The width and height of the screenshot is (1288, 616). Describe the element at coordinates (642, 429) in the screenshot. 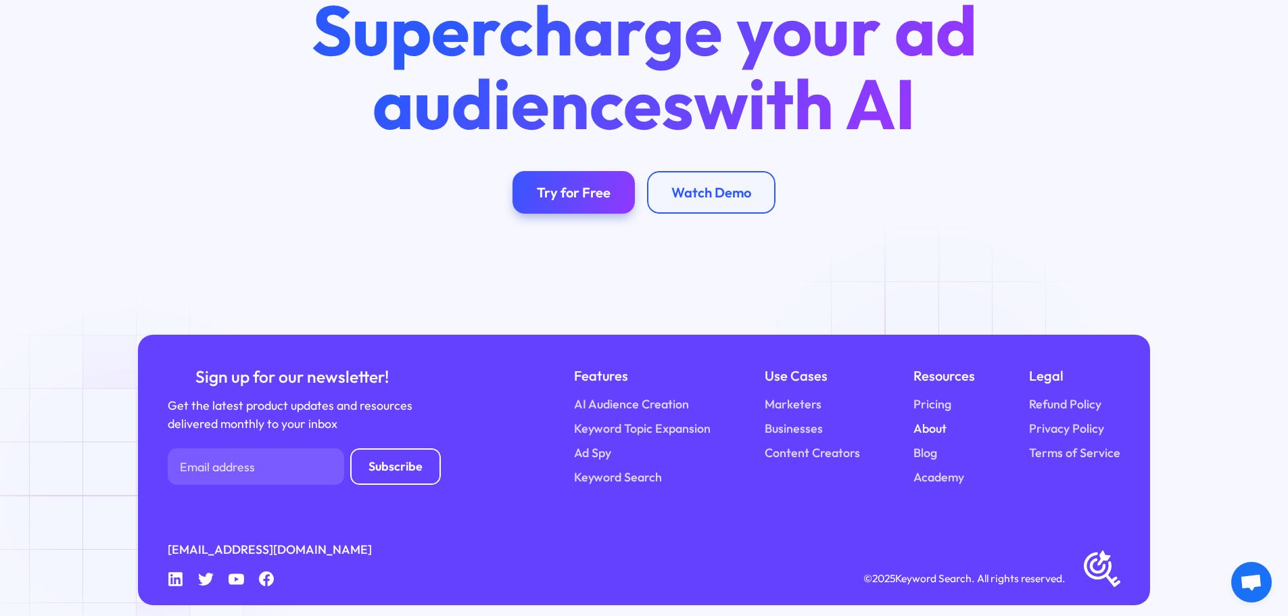

I see `a: Keyword Topic Expansion` at that location.